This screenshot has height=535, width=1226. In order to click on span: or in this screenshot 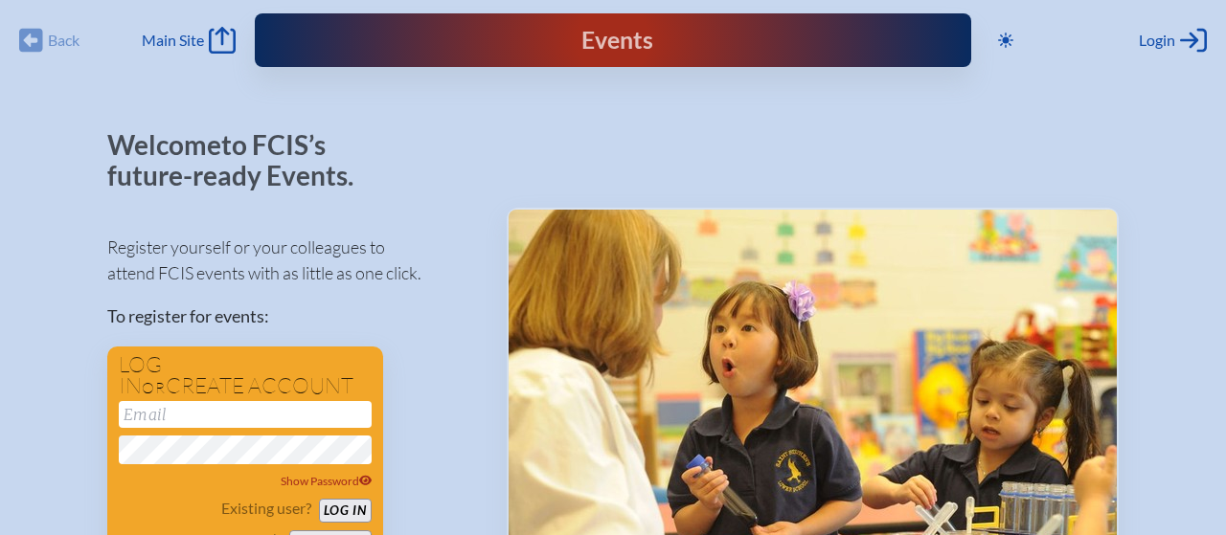, I will do `click(153, 388)`.